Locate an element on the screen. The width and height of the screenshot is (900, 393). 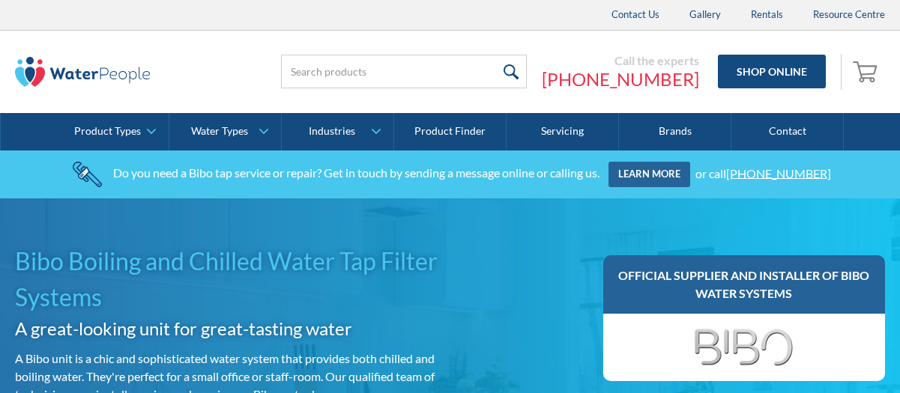
img: Bibo is located at coordinates (743, 348).